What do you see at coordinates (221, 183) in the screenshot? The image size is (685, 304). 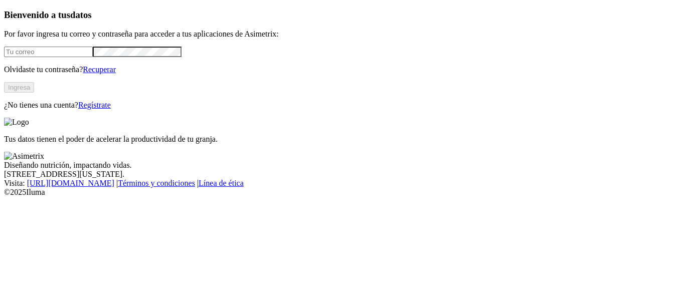 I see `a: Línea de ética` at bounding box center [221, 183].